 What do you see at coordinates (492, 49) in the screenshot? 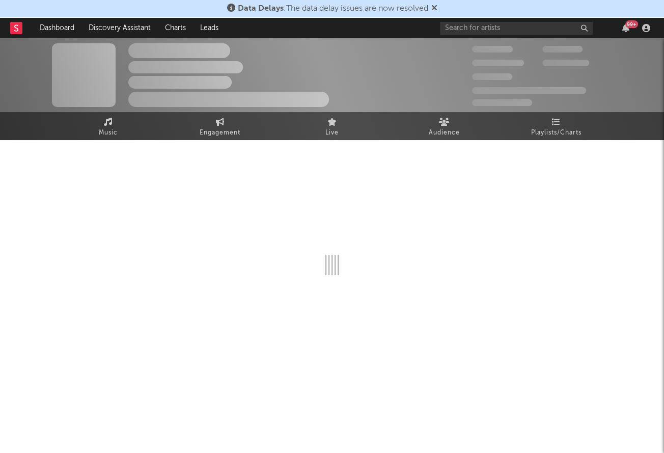
I see `span: 300,000` at bounding box center [492, 49].